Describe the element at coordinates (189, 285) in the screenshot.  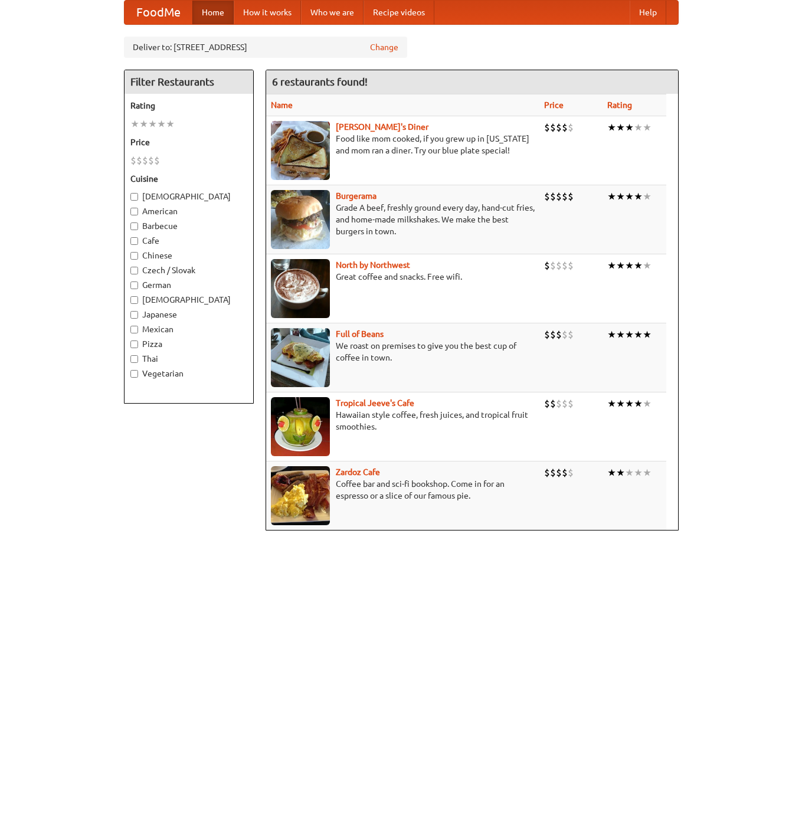
I see `label: German` at that location.